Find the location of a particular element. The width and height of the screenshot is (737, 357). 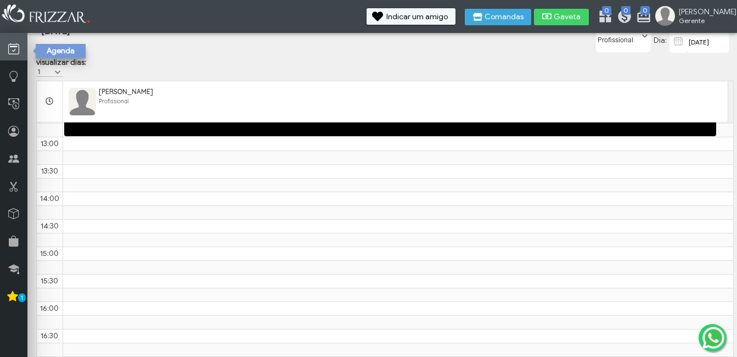

span: 15:30 is located at coordinates (49, 280).